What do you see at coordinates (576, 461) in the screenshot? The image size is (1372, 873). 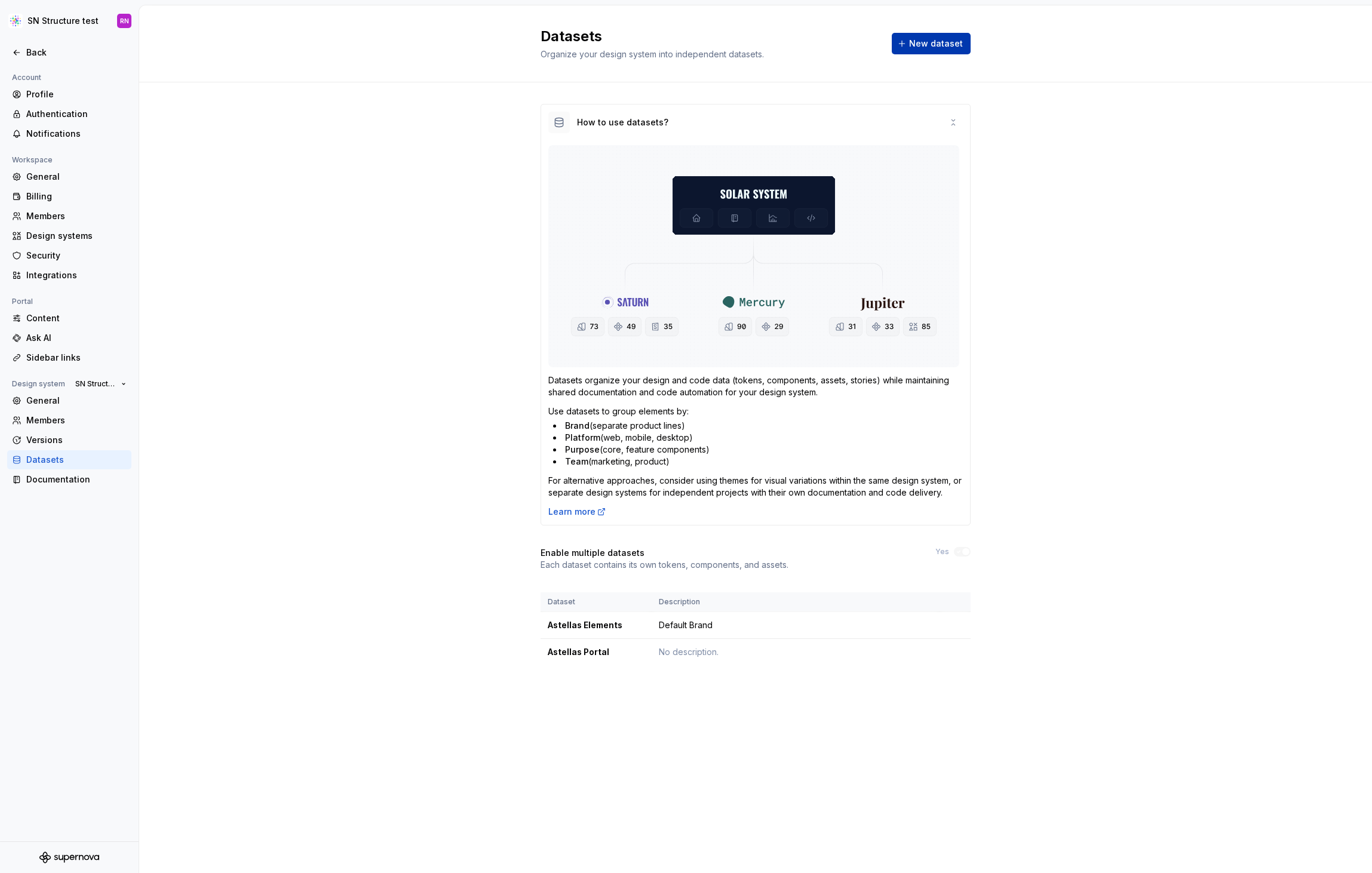 I see `span: Team` at bounding box center [576, 461].